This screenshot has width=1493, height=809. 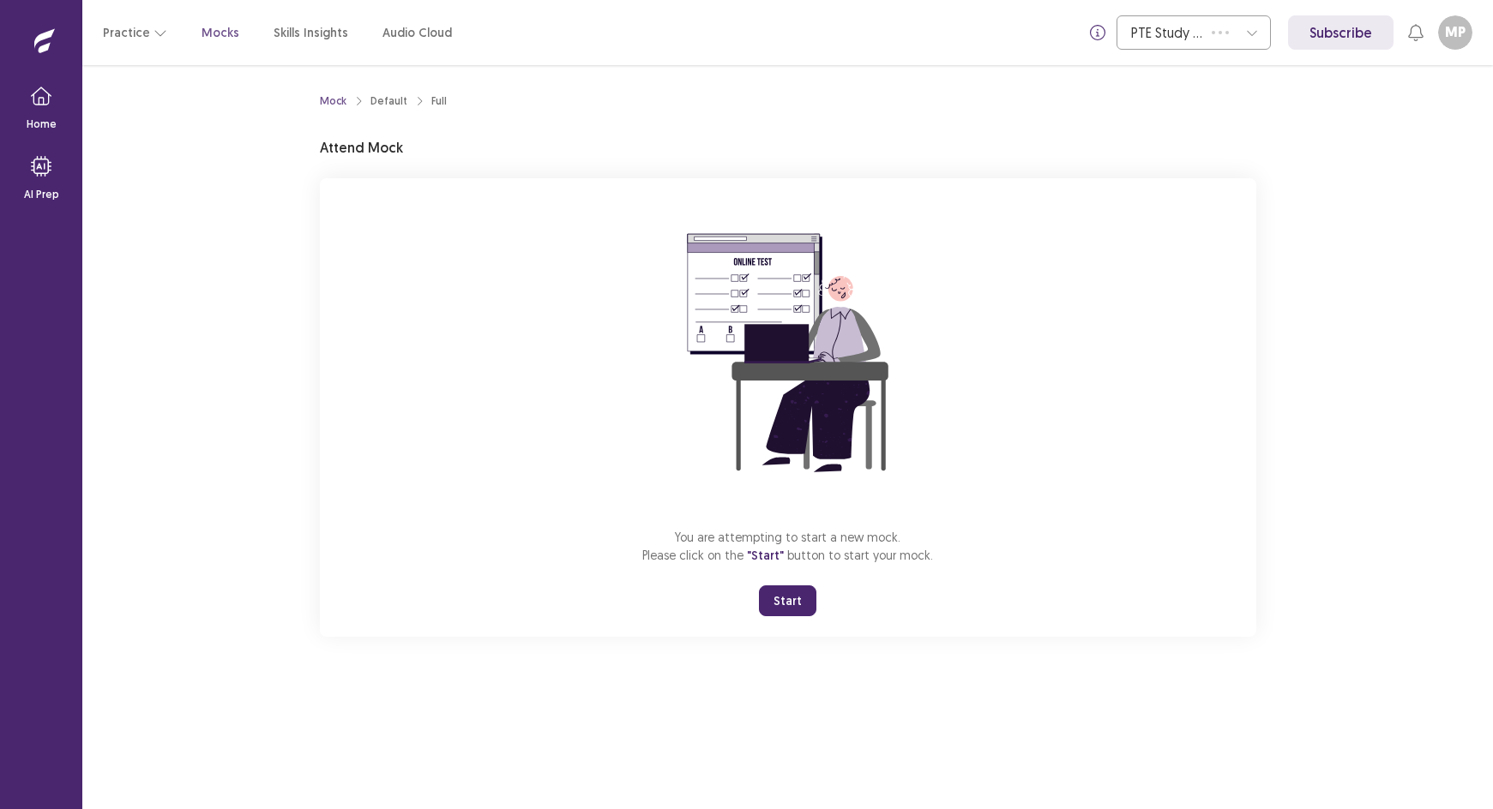 I want to click on a: Skills Insights, so click(x=310, y=33).